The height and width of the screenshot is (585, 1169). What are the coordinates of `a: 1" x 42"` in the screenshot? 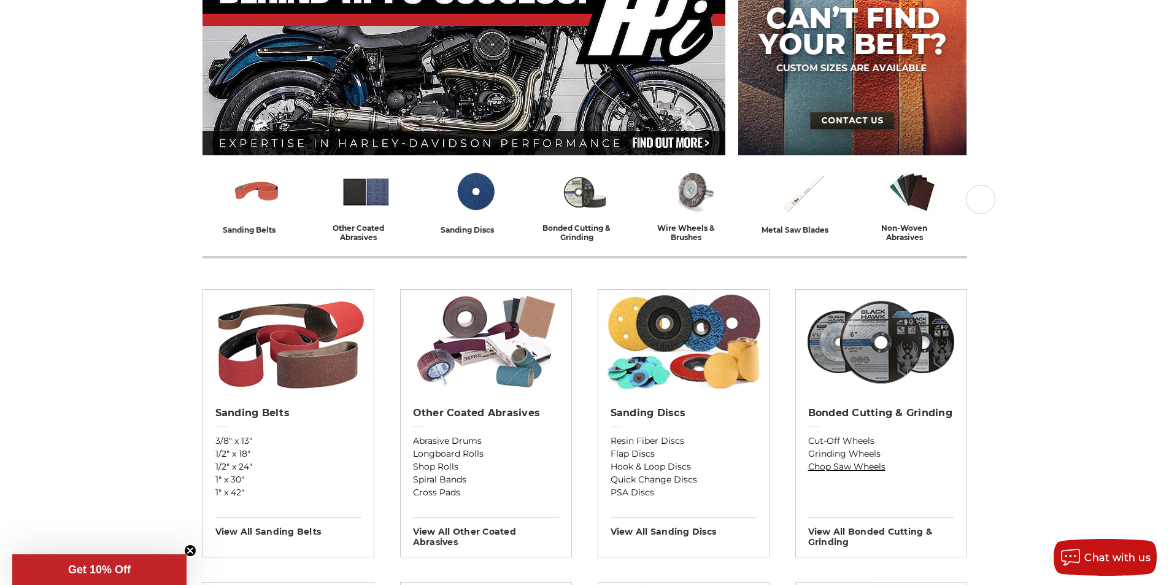 It's located at (288, 492).